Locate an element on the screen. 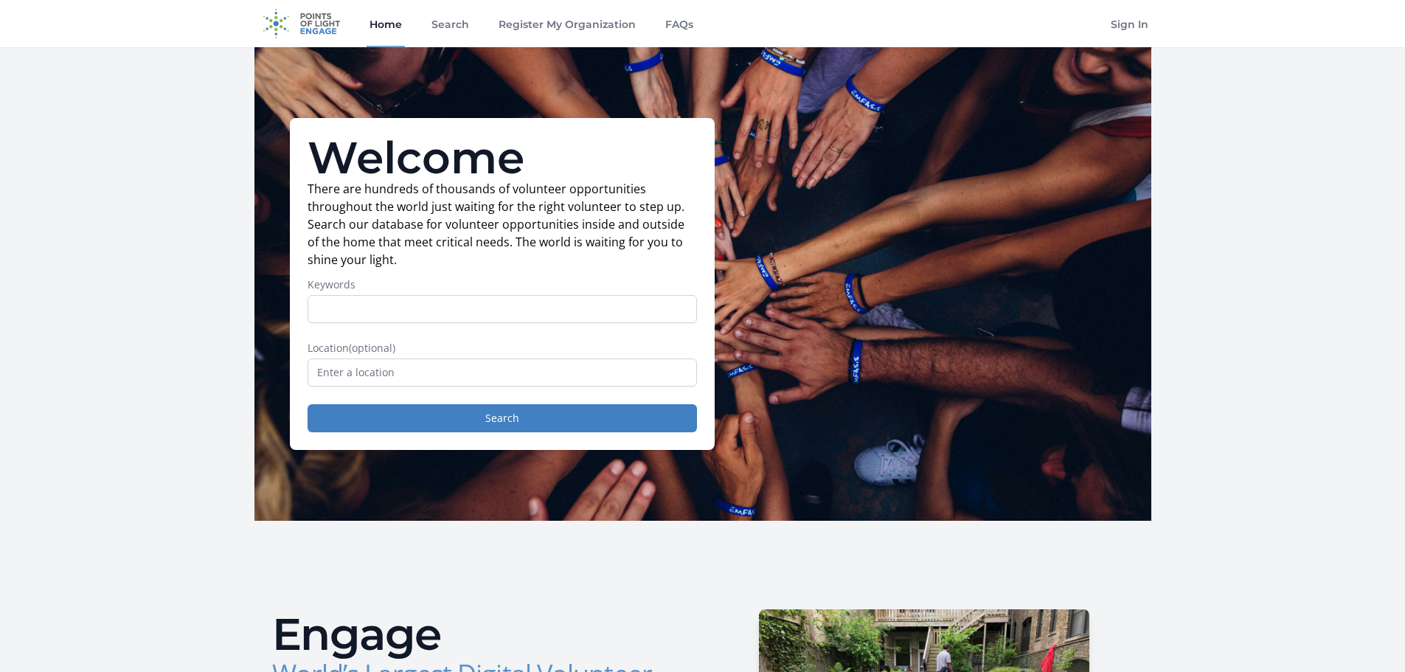 This screenshot has width=1405, height=672. button: Search is located at coordinates (502, 418).